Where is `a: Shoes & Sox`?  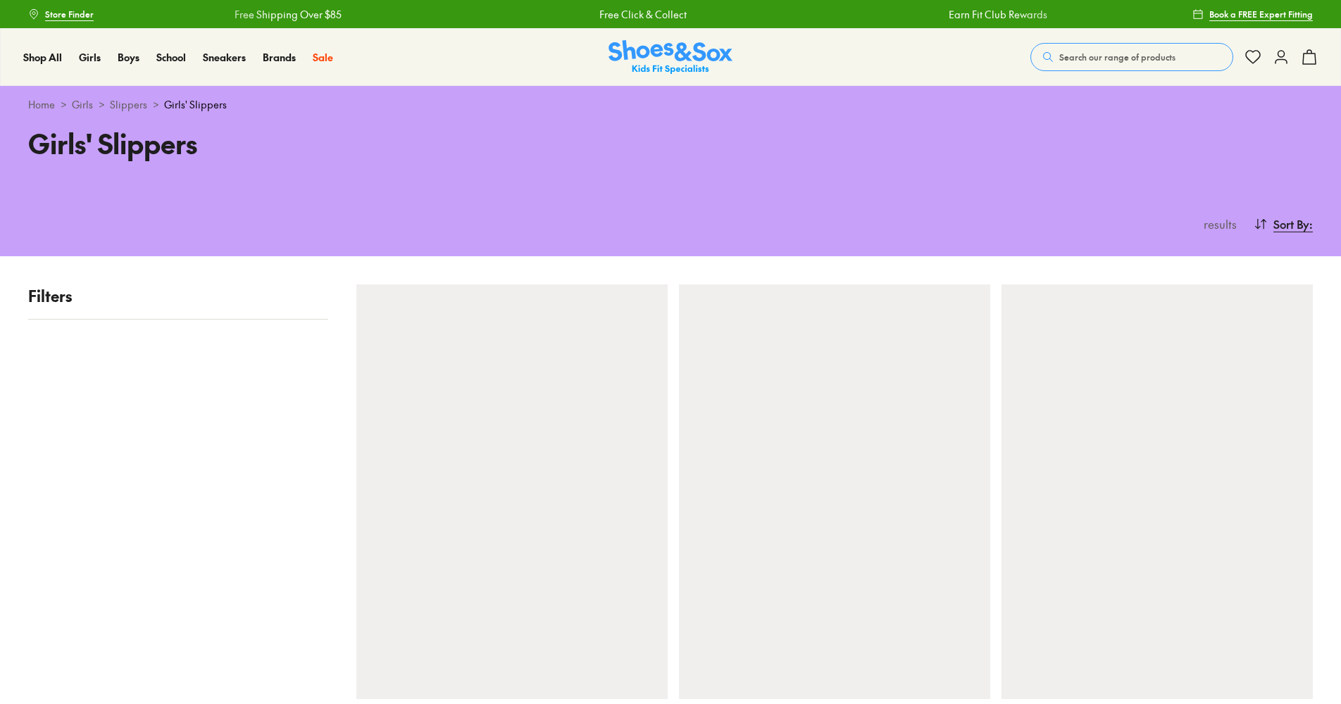
a: Shoes & Sox is located at coordinates (670, 57).